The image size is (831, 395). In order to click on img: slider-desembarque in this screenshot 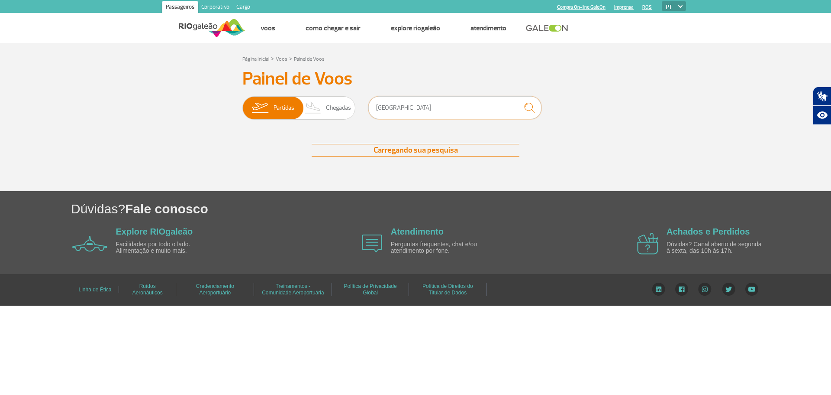, I will do `click(313, 108)`.